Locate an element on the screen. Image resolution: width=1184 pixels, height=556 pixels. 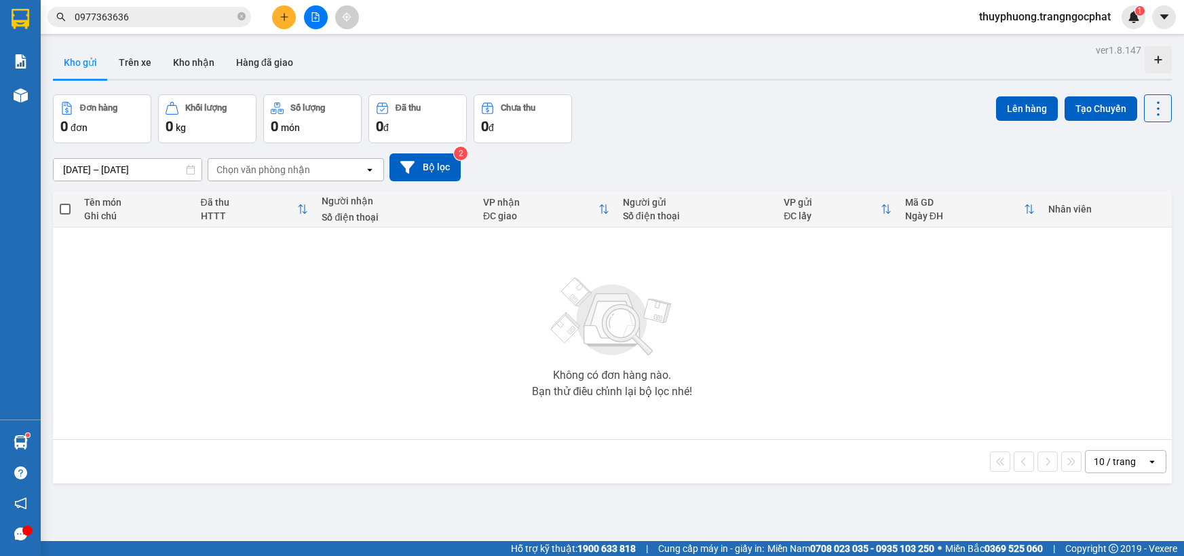
div: Chưa thu is located at coordinates (518, 108).